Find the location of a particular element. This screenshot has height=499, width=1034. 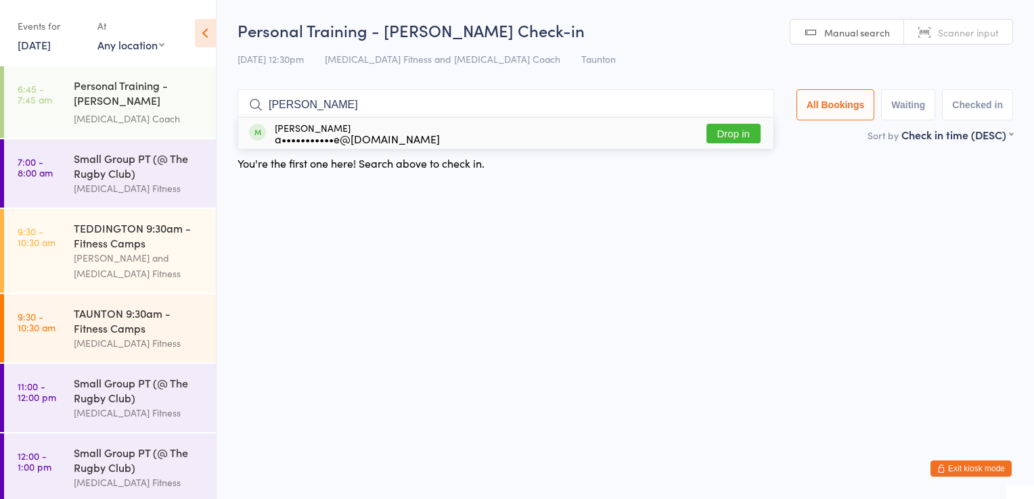

div: Events for is located at coordinates (51, 26).